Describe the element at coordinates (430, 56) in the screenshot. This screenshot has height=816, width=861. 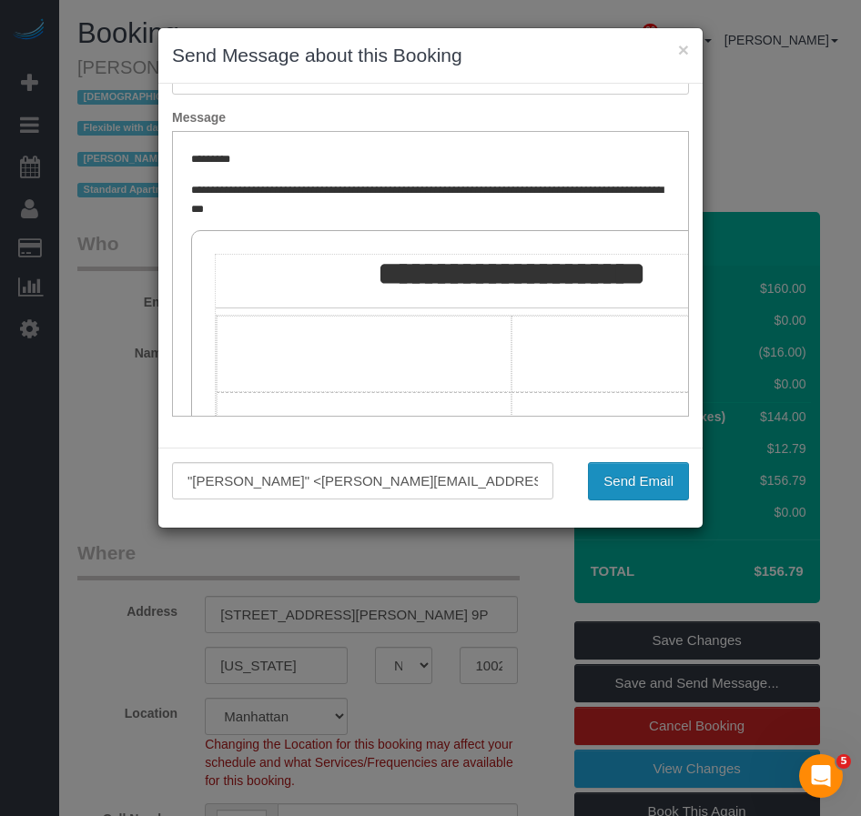
I see `h3: Send Message about this Booking` at that location.